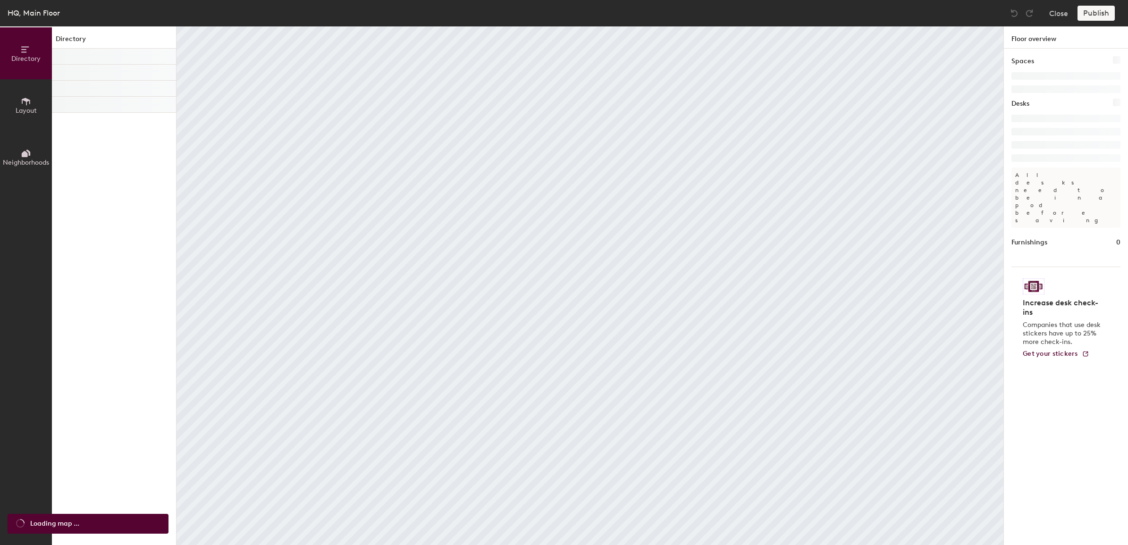  I want to click on h1: Spaces, so click(1023, 61).